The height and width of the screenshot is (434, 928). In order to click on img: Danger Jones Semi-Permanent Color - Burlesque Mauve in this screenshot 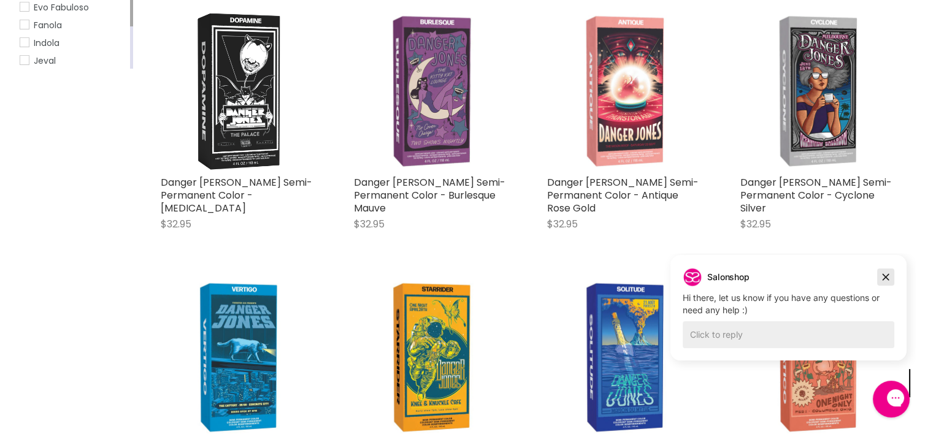, I will do `click(432, 91)`.